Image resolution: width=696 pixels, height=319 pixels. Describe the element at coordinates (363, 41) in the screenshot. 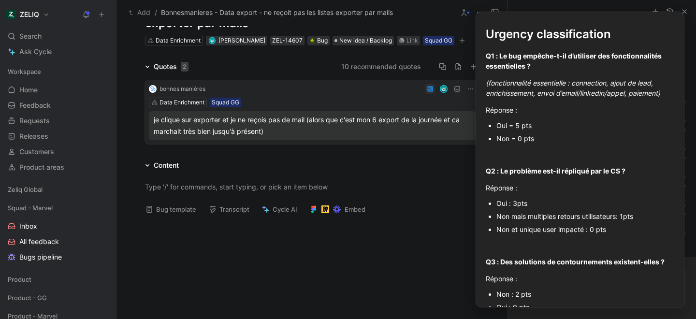

I see `div: New idea / Backlog` at that location.